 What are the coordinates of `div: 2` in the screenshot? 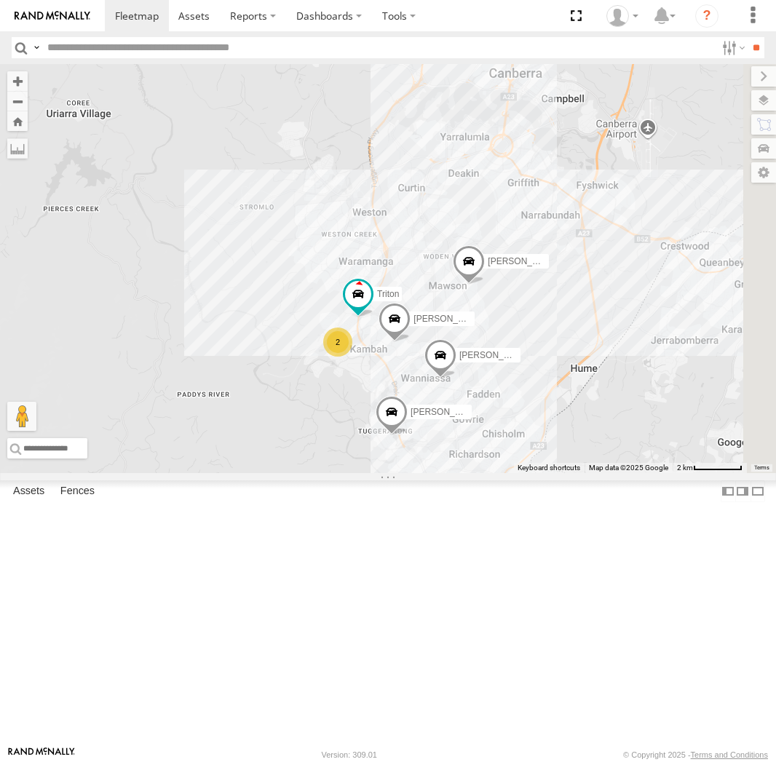 It's located at (338, 342).